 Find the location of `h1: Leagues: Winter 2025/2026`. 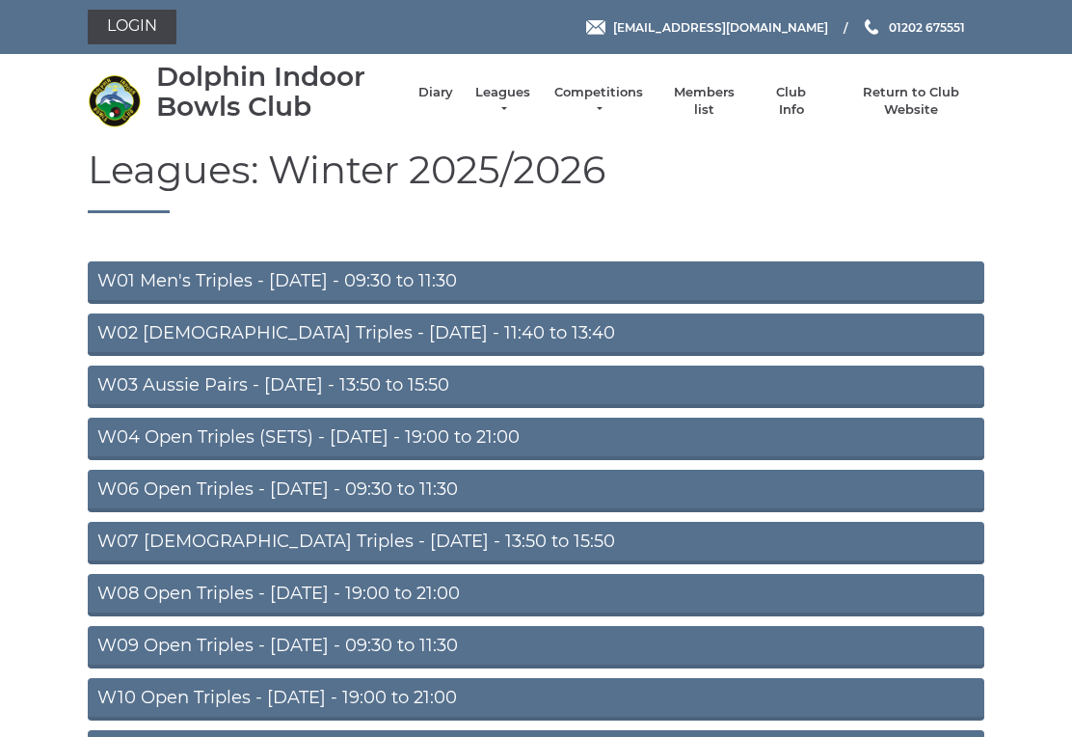

h1: Leagues: Winter 2025/2026 is located at coordinates (536, 180).